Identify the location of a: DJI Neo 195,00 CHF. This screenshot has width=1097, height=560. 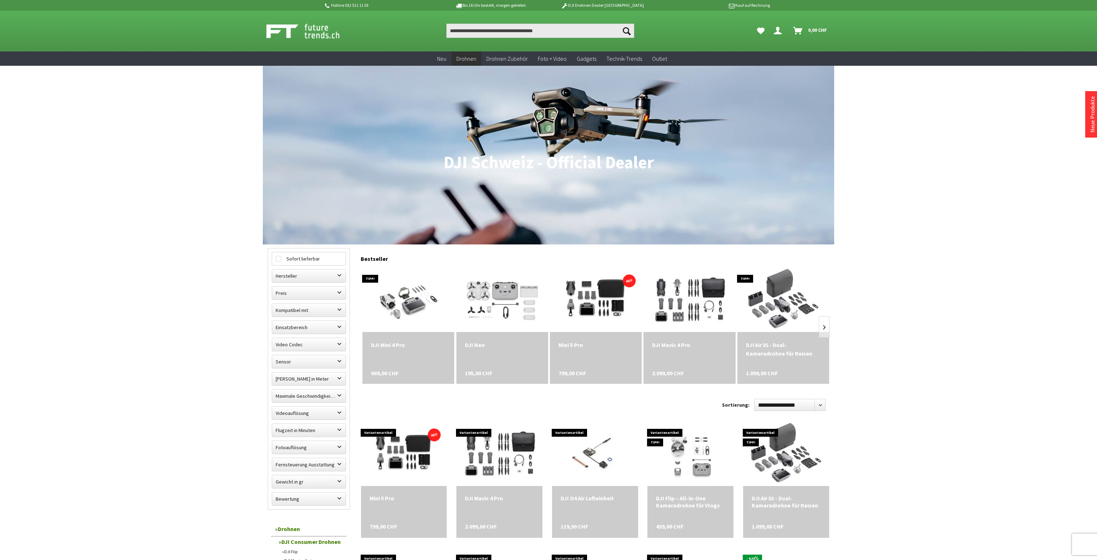
(502, 345).